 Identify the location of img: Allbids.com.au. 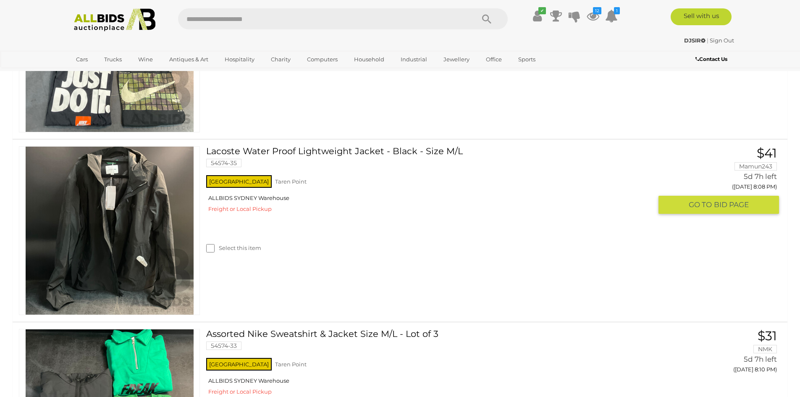
(115, 20).